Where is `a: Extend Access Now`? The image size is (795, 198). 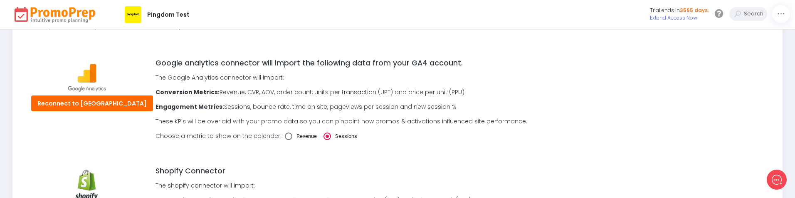
a: Extend Access Now is located at coordinates (674, 17).